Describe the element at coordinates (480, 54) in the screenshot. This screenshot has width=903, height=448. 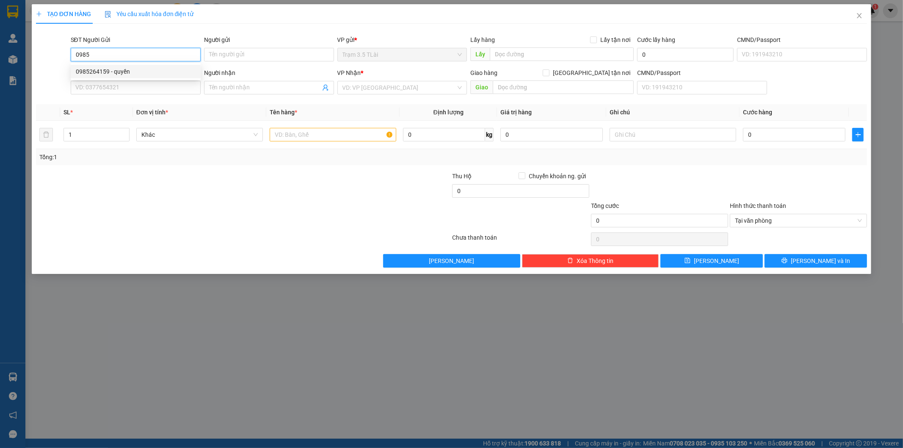
I see `span: Lấy` at that location.